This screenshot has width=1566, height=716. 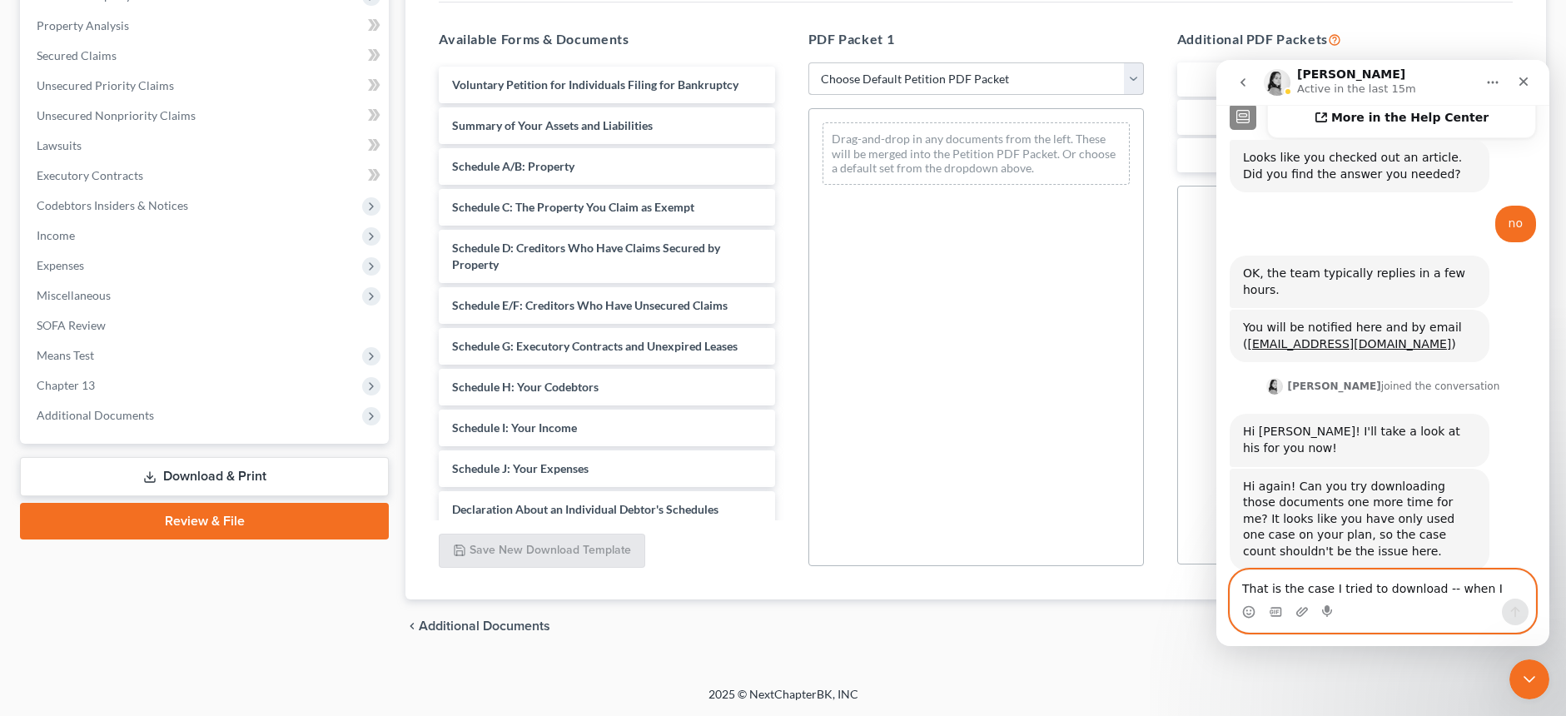 What do you see at coordinates (206, 325) in the screenshot?
I see `a: SOFA Review` at bounding box center [206, 325].